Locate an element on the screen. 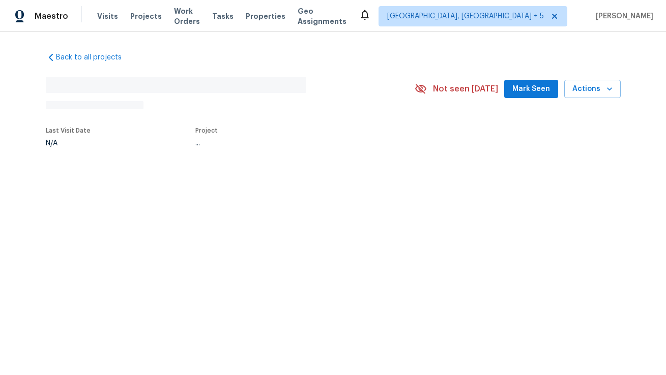 The height and width of the screenshot is (375, 666). button: Mark Seen is located at coordinates (531, 89).